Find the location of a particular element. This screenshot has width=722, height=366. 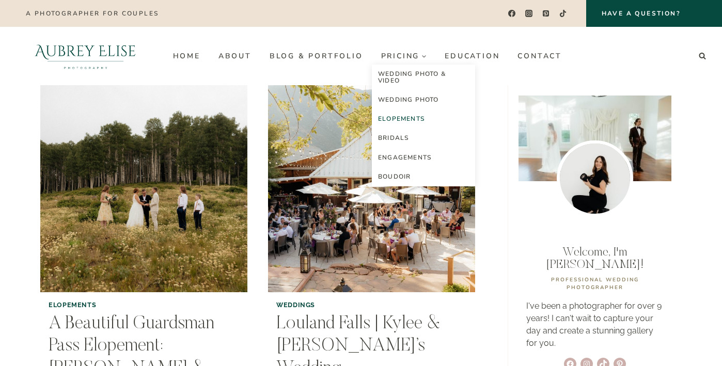

button: View Search Form is located at coordinates (703, 56).